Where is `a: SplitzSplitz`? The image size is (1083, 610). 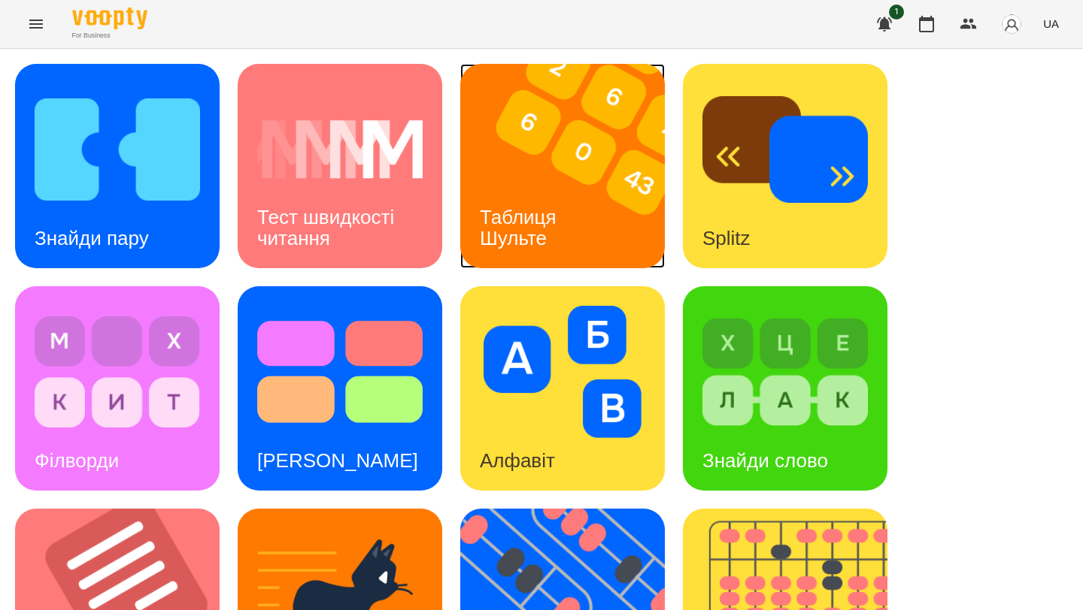 a: SplitzSplitz is located at coordinates (785, 166).